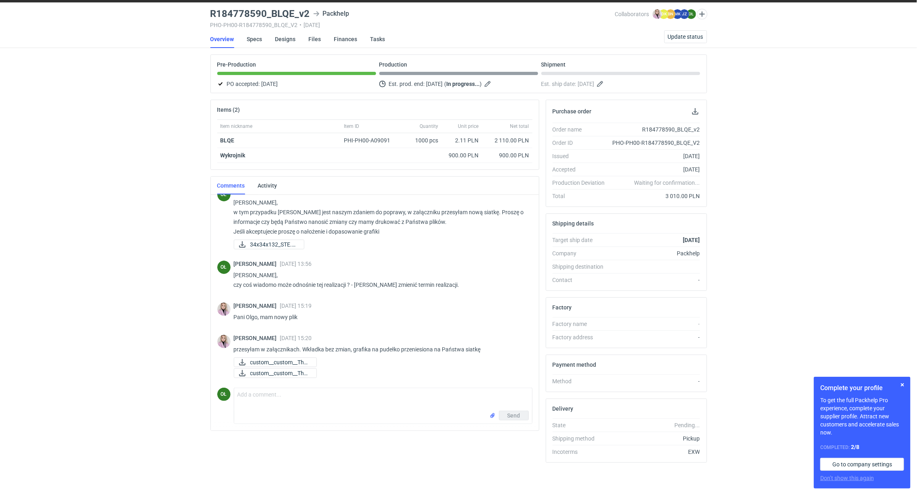  I want to click on strong: BLQE, so click(227, 140).